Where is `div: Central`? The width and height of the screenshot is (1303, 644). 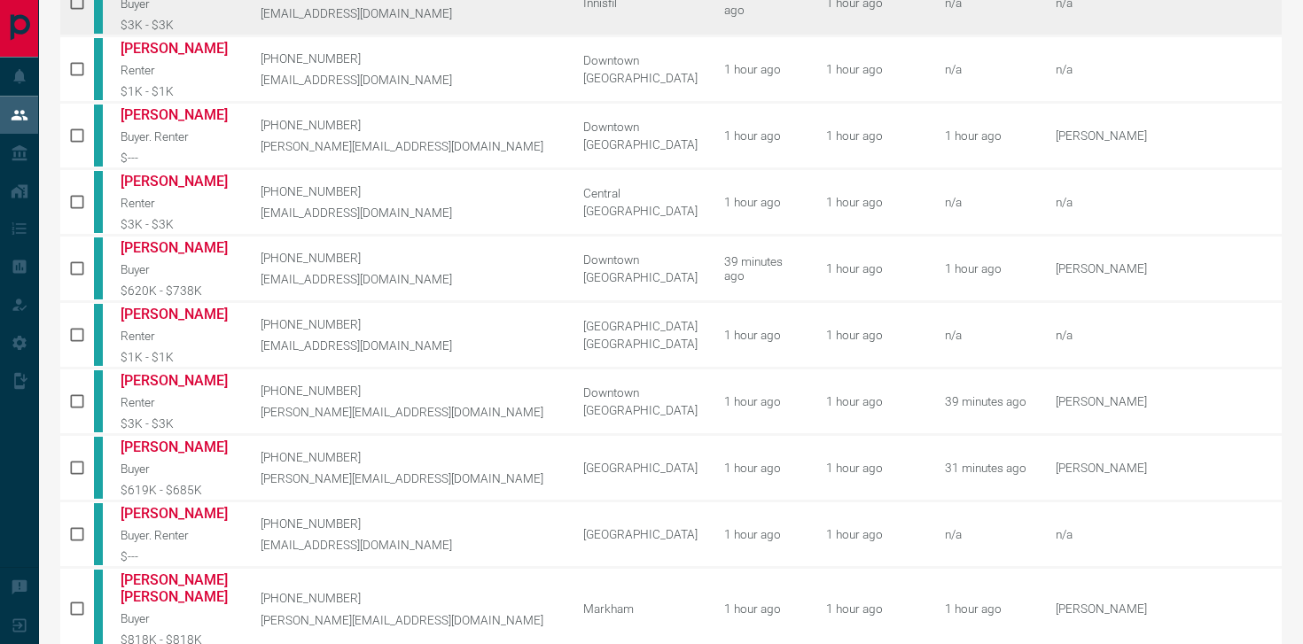 div: Central is located at coordinates (640, 193).